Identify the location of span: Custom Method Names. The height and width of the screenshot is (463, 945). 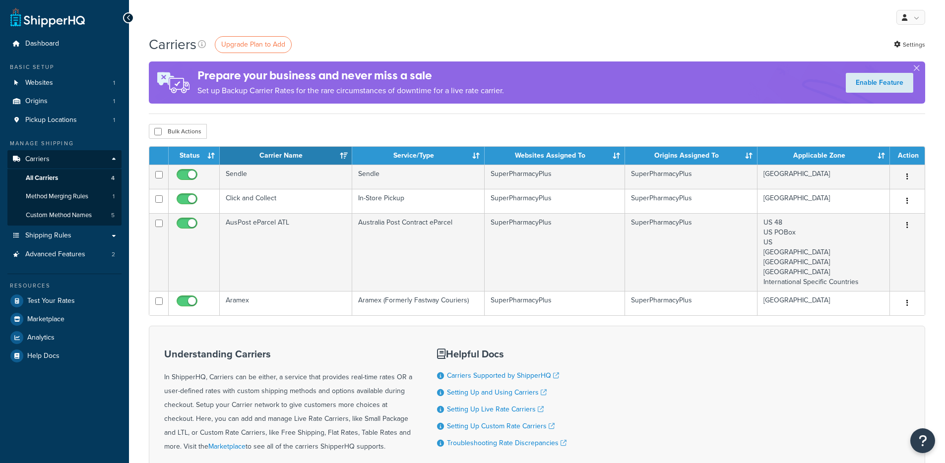
(59, 215).